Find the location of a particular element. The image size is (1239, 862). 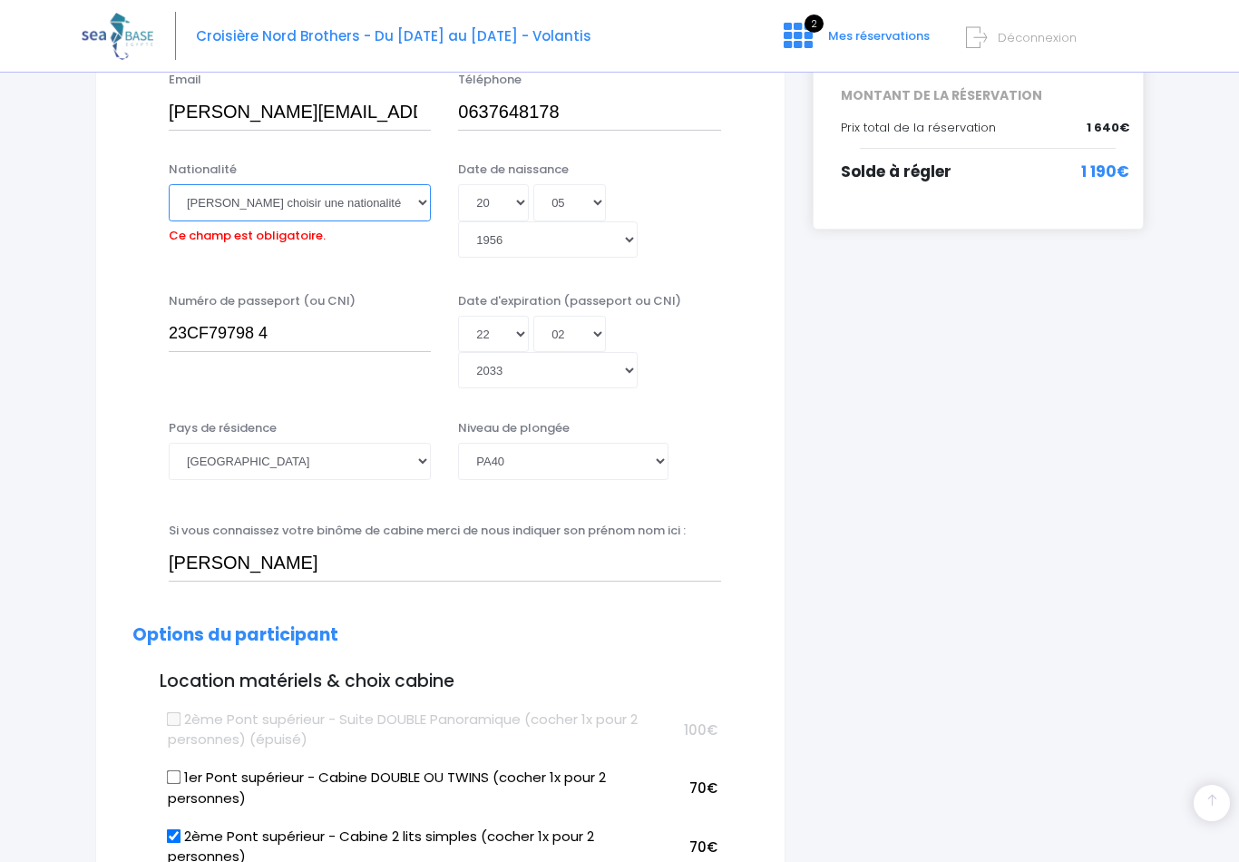

label: 2ème Pont supérieur - Suite DOUBLE Panoramique (cocher 1x pour 2 personnes) (épuisé) is located at coordinates (408, 729).